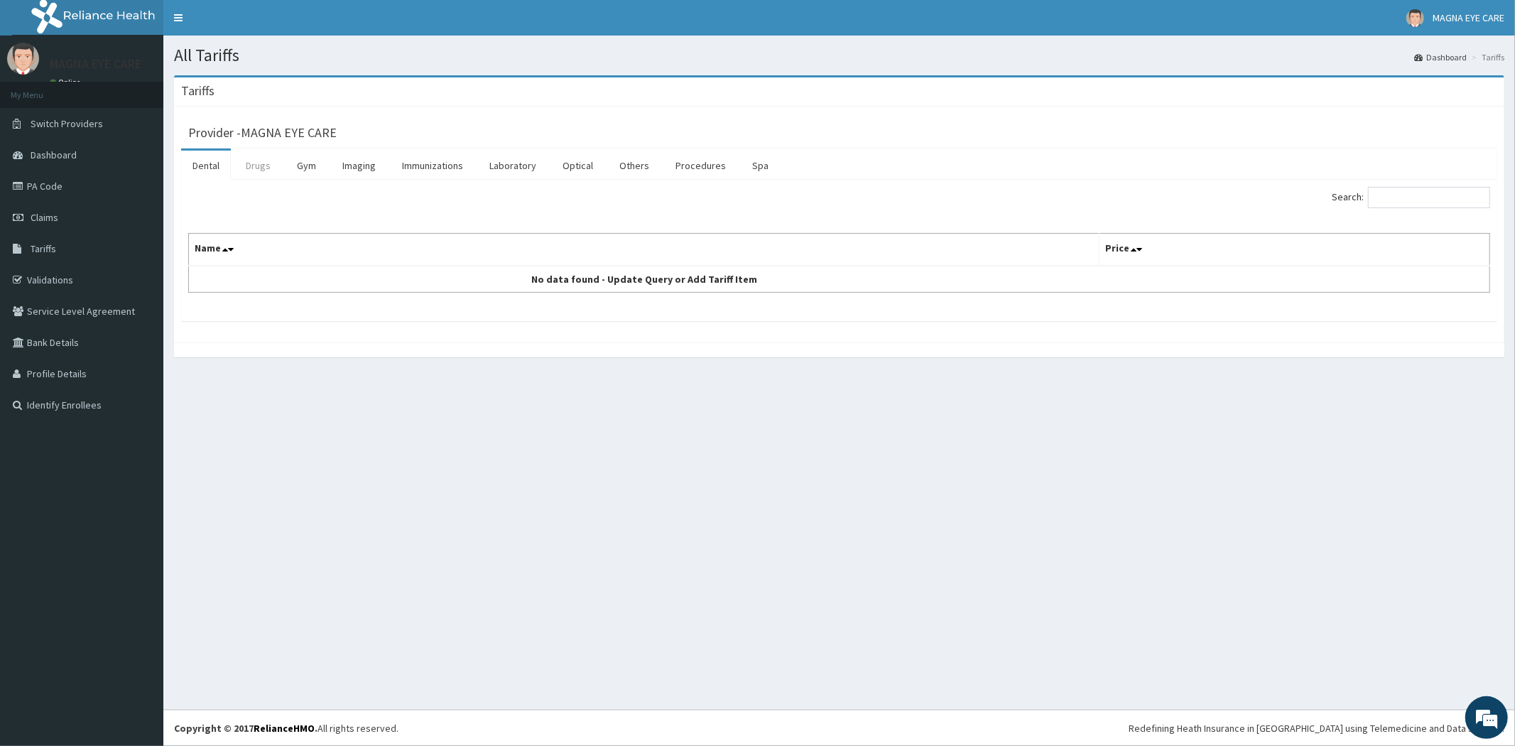 Image resolution: width=1515 pixels, height=746 pixels. What do you see at coordinates (433, 166) in the screenshot?
I see `a: Immunizations` at bounding box center [433, 166].